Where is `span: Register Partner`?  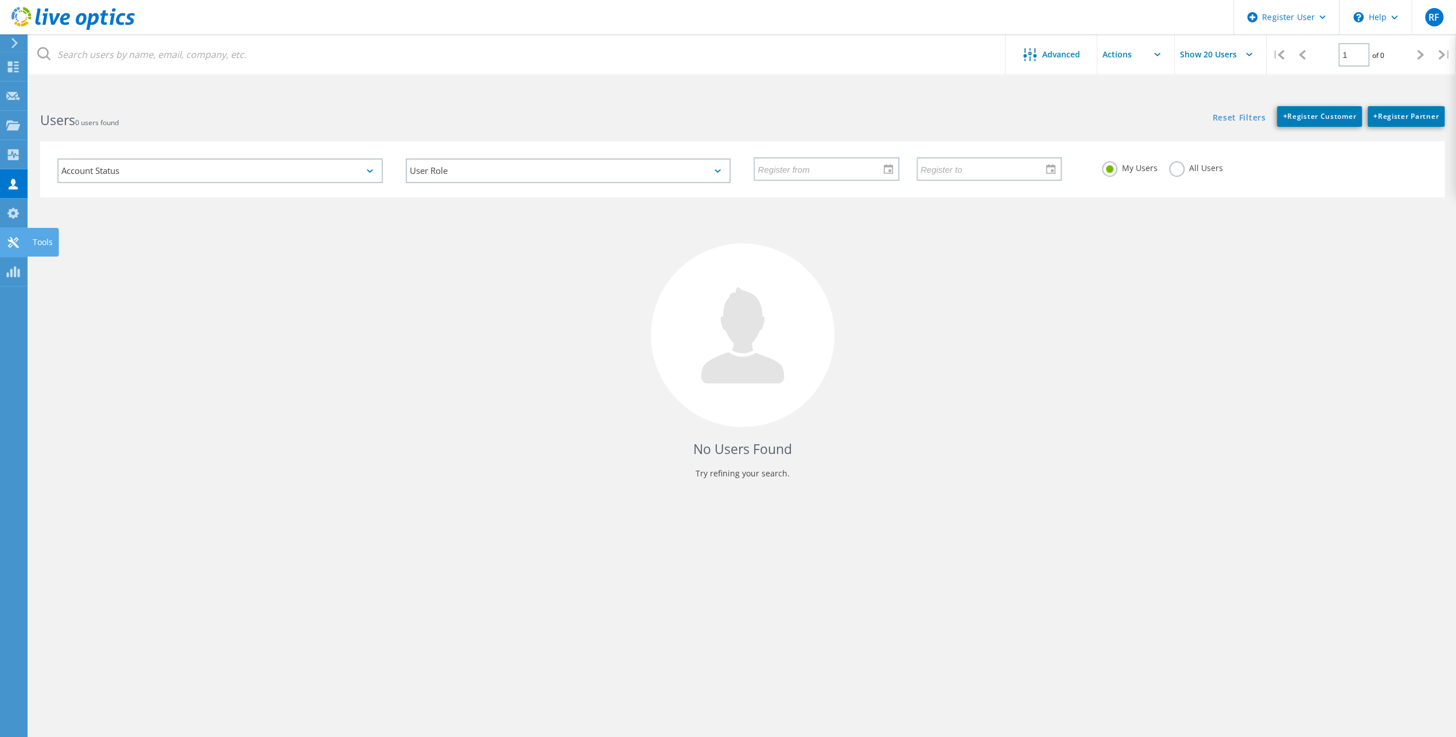 span: Register Partner is located at coordinates (1406, 116).